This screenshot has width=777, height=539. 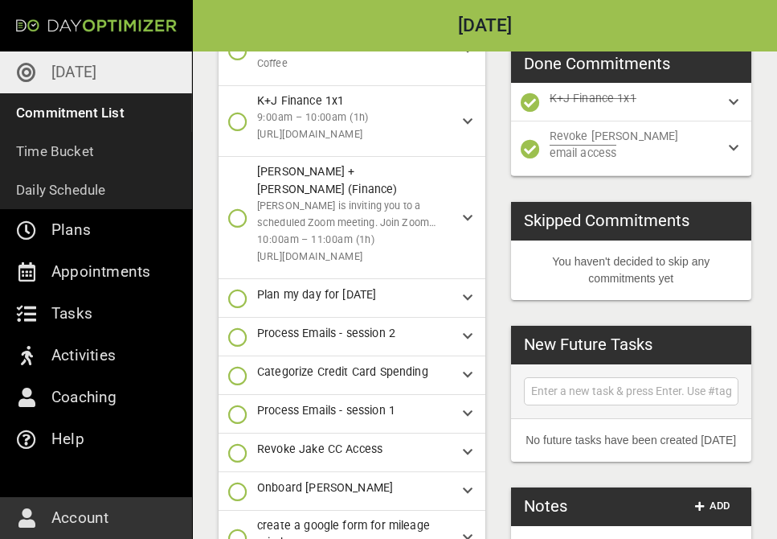 I want to click on p: Daily Schedule, so click(x=61, y=190).